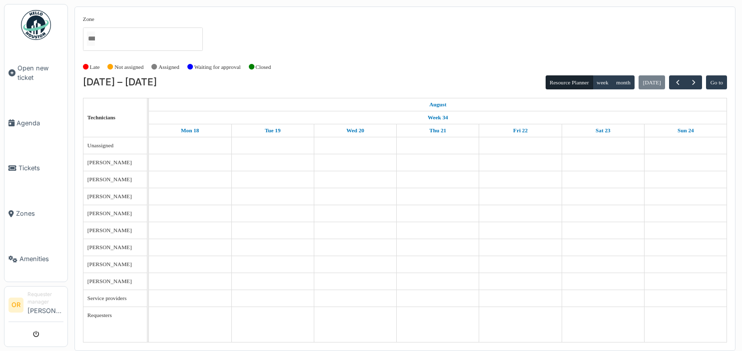  I want to click on div: Requester manager, so click(45, 298).